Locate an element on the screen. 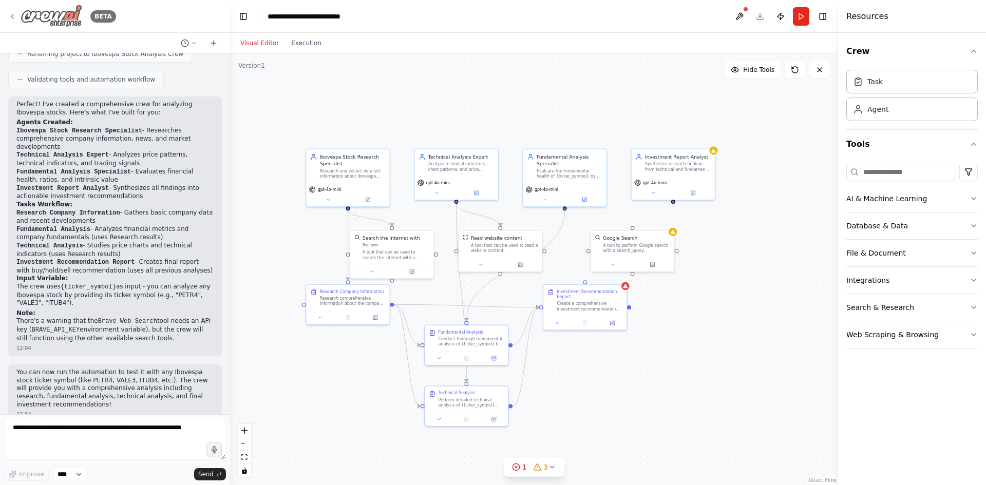  div: Fundamental Analysis SpecialistEvaluate the fundamental health of {ticker_symbol} by analyzing fi... is located at coordinates (564, 178).